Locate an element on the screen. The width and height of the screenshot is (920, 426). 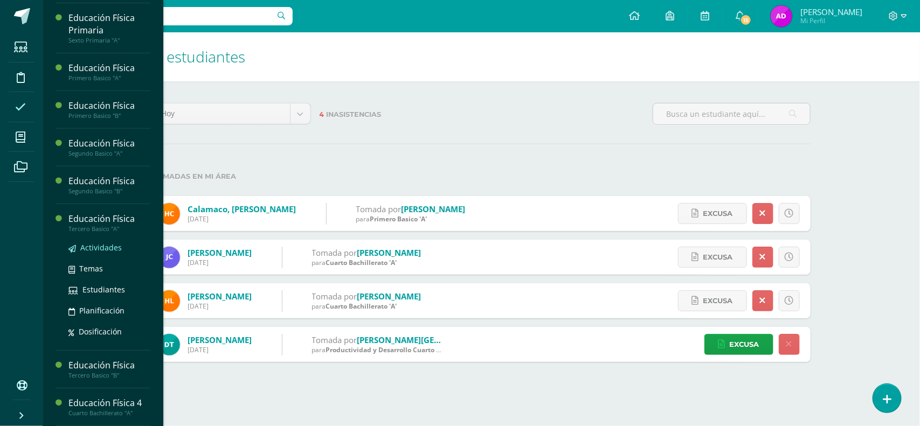
img: 8f1d7f5d89bbf82d2fbb5e9537f2bce3.png is located at coordinates (169, 301).